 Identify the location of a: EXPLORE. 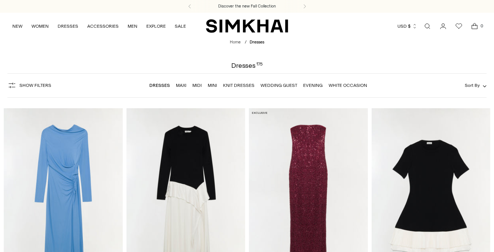
(156, 26).